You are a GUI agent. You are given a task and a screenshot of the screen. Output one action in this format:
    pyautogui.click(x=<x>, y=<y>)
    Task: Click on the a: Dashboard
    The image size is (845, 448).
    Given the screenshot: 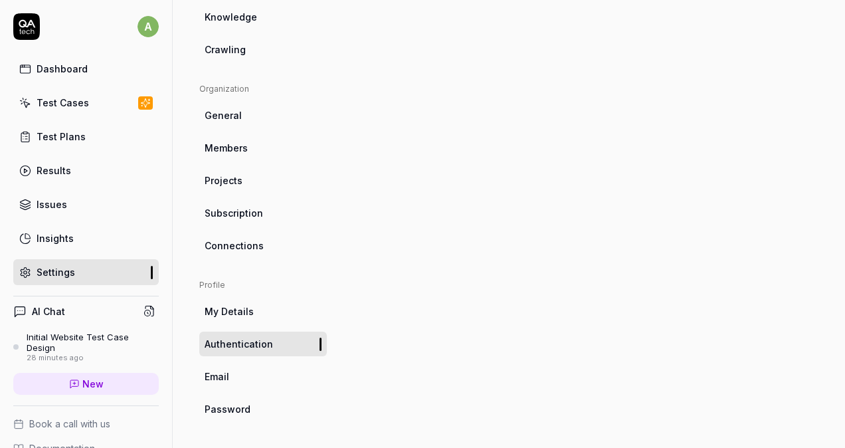 What is the action you would take?
    pyautogui.click(x=86, y=68)
    